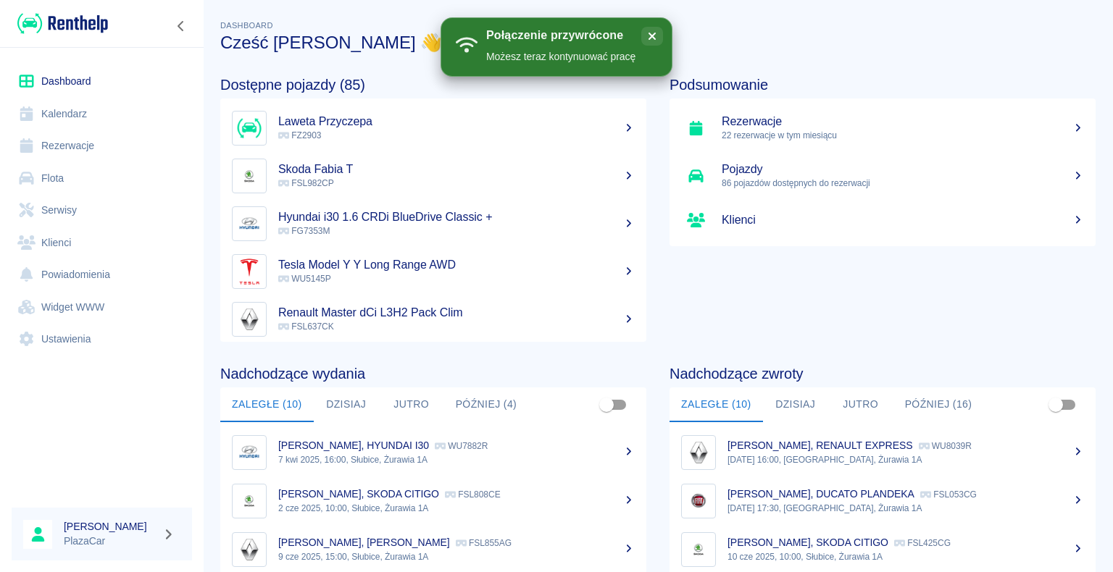 The image size is (1113, 572). I want to click on h5: Hyundai i30 1.6 CRDi BlueDrive Classic +, so click(456, 217).